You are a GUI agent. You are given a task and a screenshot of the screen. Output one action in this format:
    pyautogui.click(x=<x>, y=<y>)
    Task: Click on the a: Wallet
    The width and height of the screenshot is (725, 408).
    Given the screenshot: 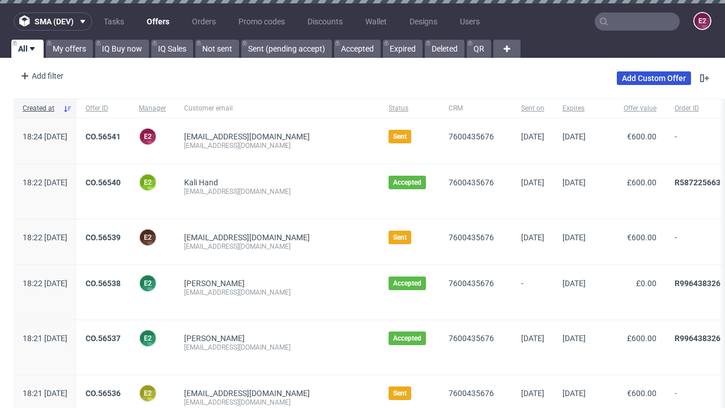 What is the action you would take?
    pyautogui.click(x=376, y=22)
    